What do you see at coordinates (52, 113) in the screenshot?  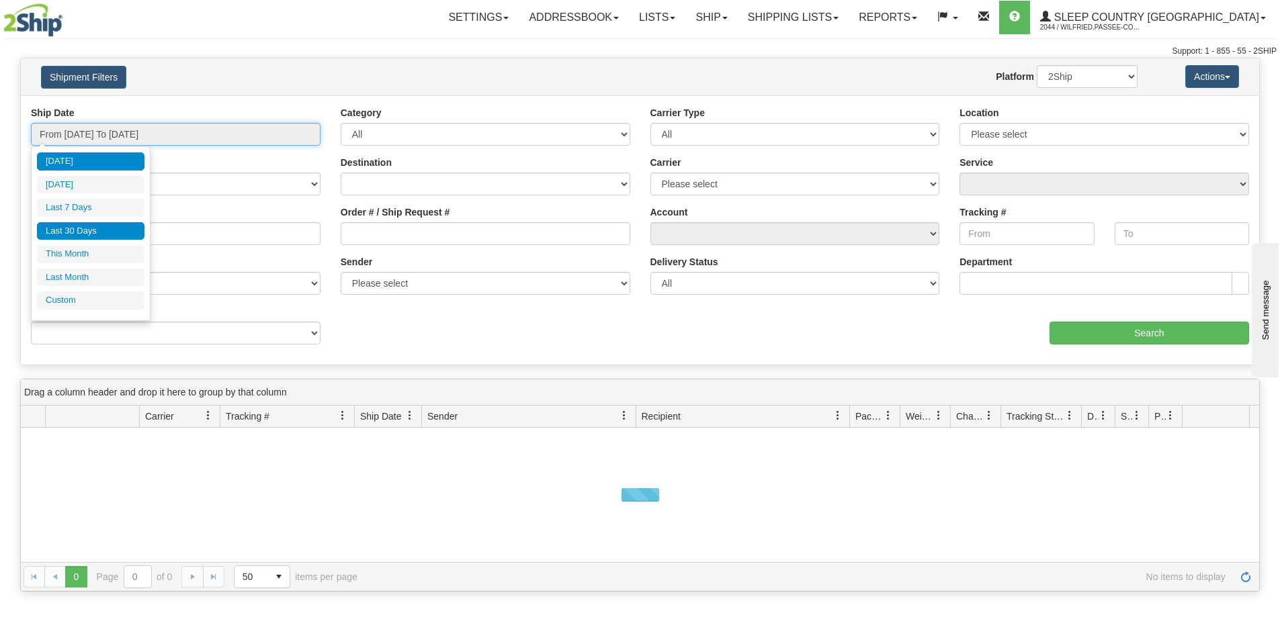 I see `label: Ship Date` at bounding box center [52, 113].